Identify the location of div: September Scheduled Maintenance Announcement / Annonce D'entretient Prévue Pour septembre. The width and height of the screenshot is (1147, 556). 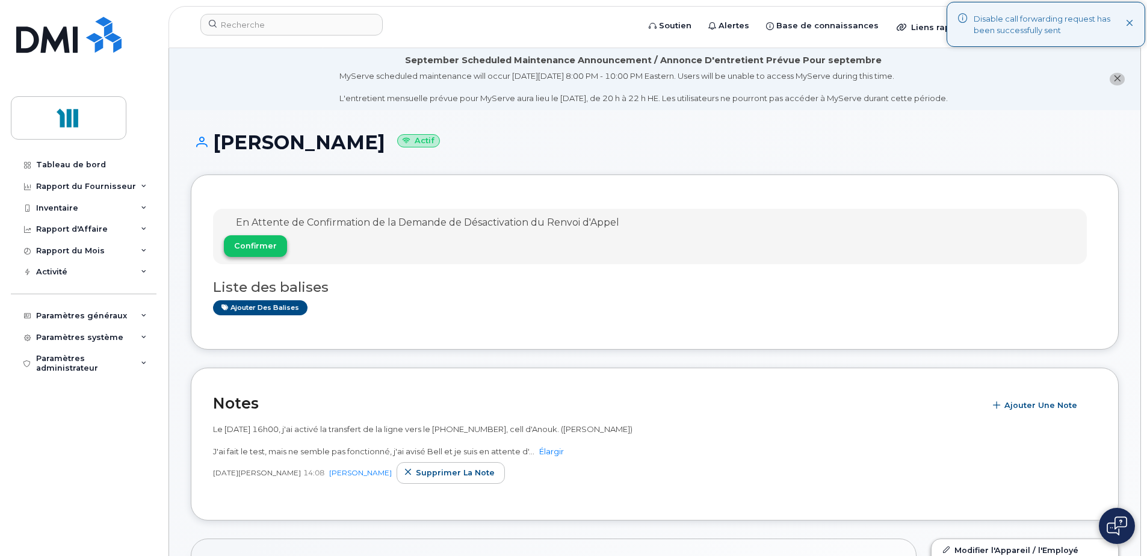
(643, 60).